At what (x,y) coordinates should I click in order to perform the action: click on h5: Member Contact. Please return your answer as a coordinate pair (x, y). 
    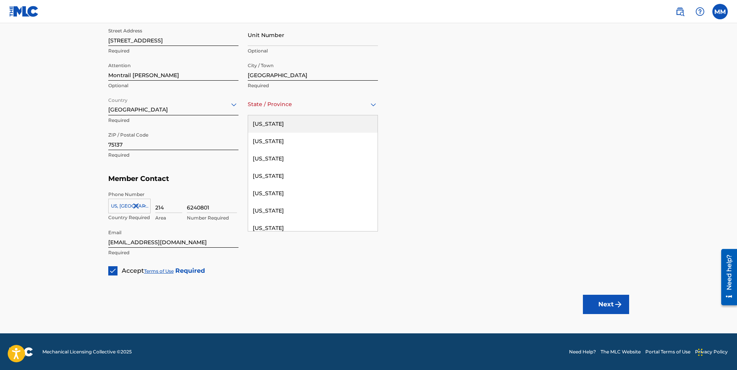
    Looking at the image, I should click on (369, 178).